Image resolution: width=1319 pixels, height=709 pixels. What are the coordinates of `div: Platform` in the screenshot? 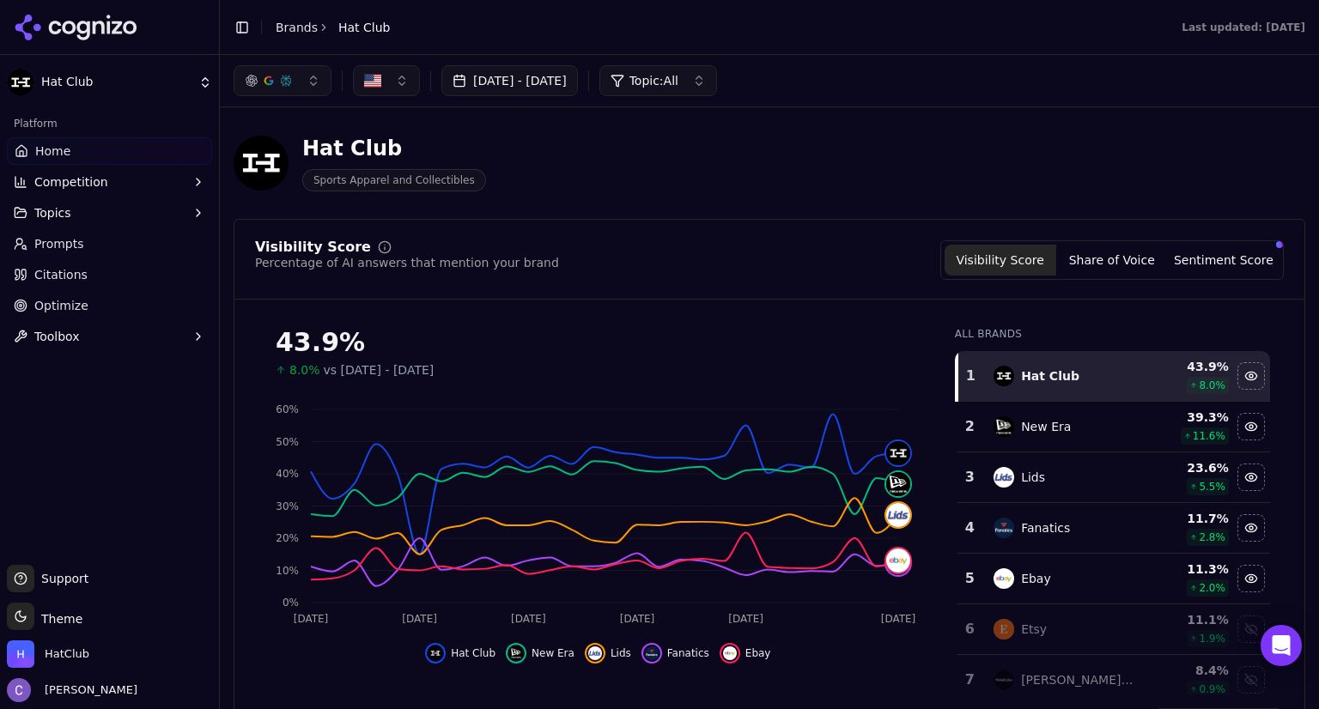 It's located at (109, 124).